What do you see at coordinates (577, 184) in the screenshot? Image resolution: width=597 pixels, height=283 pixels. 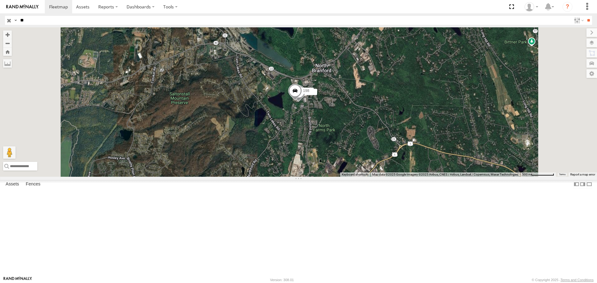 I see `label: Dock Summary Table to the Left` at bounding box center [577, 184].